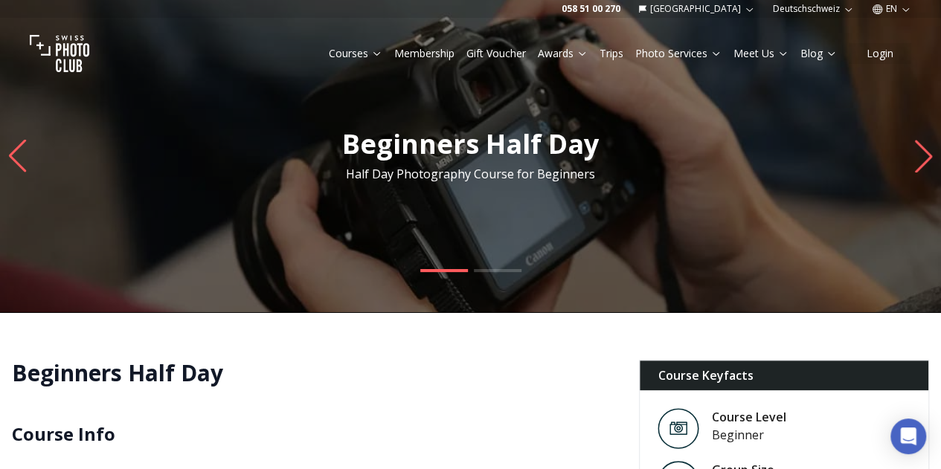  What do you see at coordinates (313, 373) in the screenshot?
I see `h1: Beginners Half Day` at bounding box center [313, 373].